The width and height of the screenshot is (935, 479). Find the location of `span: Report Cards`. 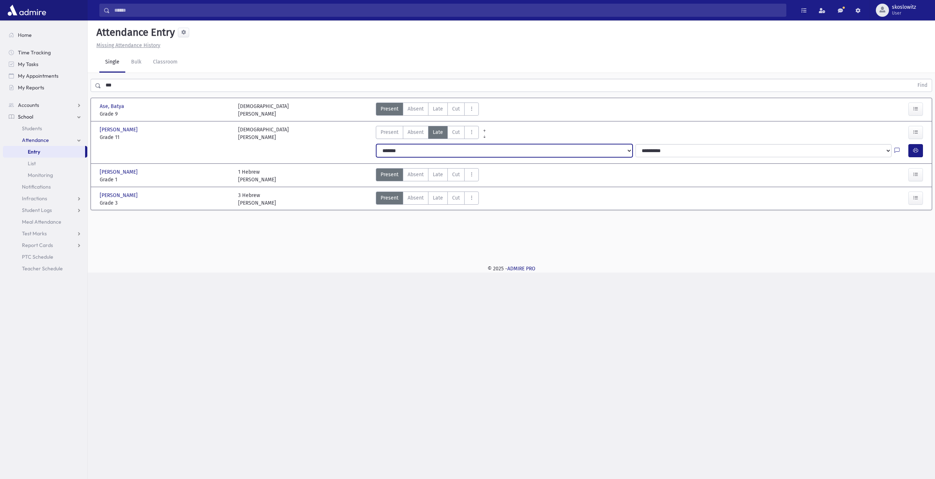

span: Report Cards is located at coordinates (37, 245).